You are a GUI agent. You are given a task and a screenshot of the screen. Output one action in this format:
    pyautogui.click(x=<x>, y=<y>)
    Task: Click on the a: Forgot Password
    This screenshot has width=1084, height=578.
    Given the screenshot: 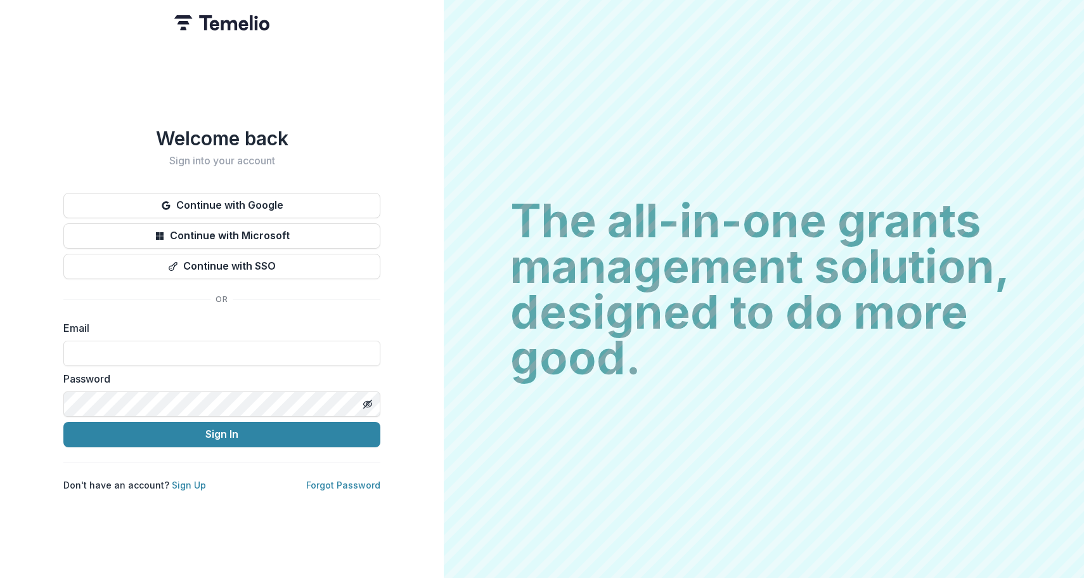 What is the action you would take?
    pyautogui.click(x=343, y=484)
    